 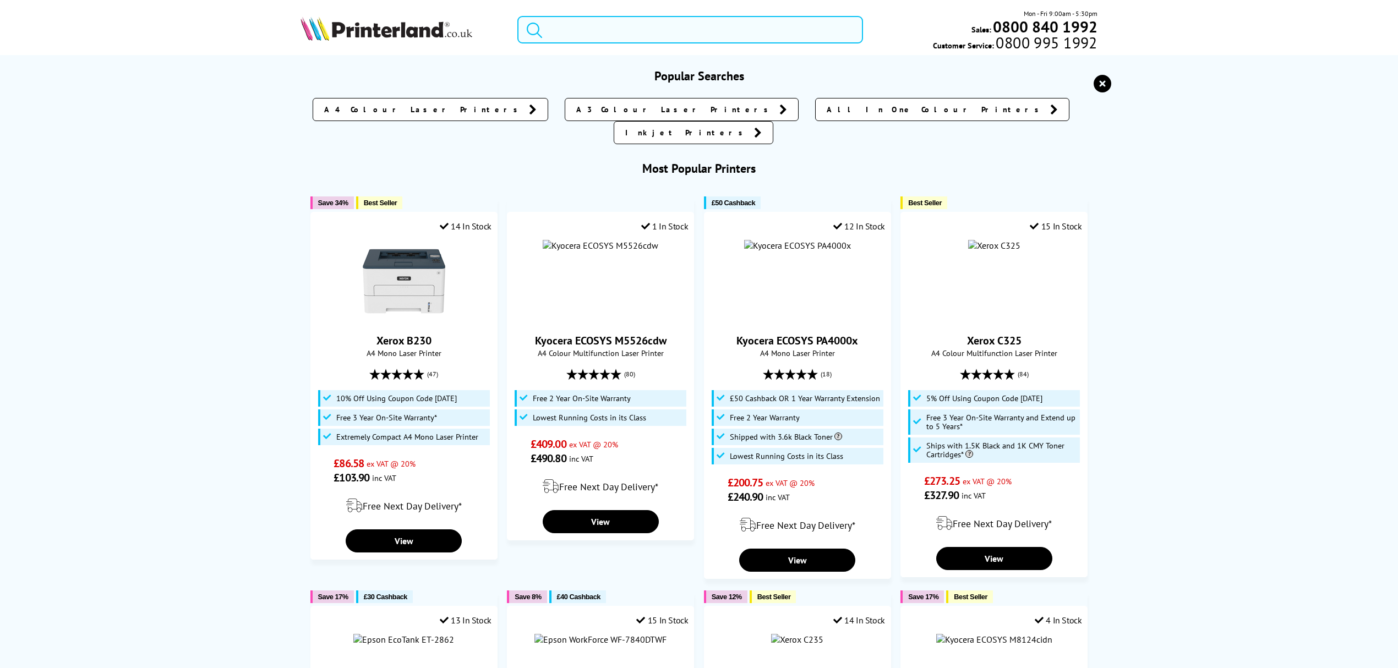 What do you see at coordinates (797, 245) in the screenshot?
I see `img: Kyocera ECOSYS PA4000x` at bounding box center [797, 245].